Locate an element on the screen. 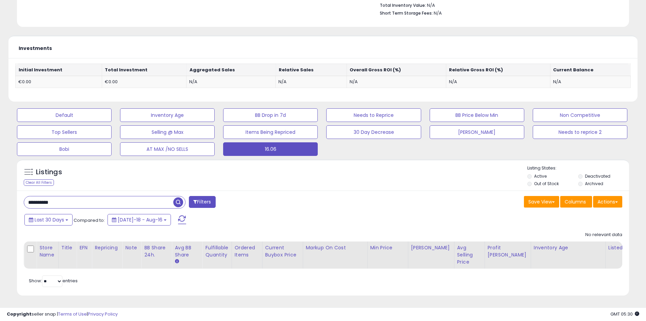  button: Needs to Reprice is located at coordinates (374, 115).